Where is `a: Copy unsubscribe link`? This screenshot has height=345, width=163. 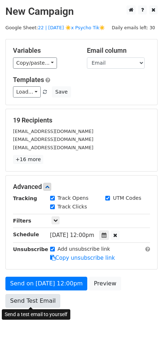
a: Copy unsubscribe link is located at coordinates (83, 258).